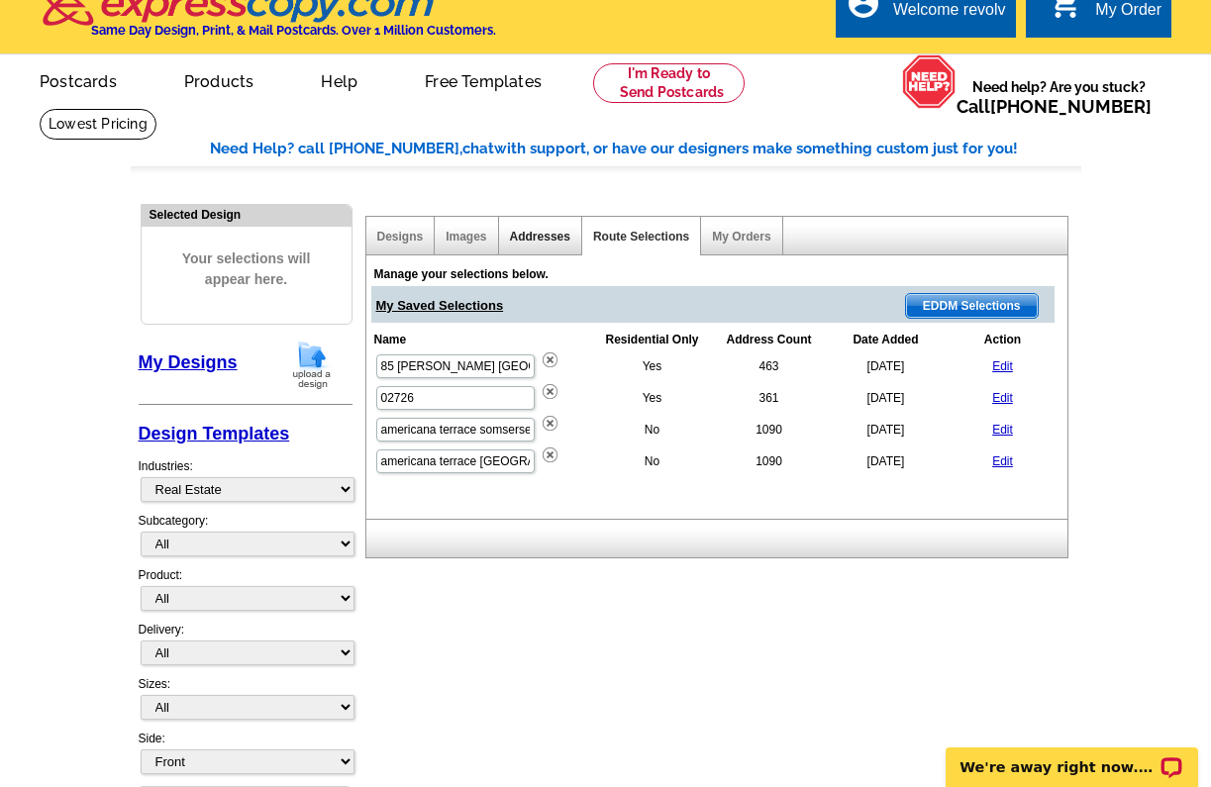 This screenshot has height=787, width=1211. I want to click on a: Addresses, so click(540, 237).